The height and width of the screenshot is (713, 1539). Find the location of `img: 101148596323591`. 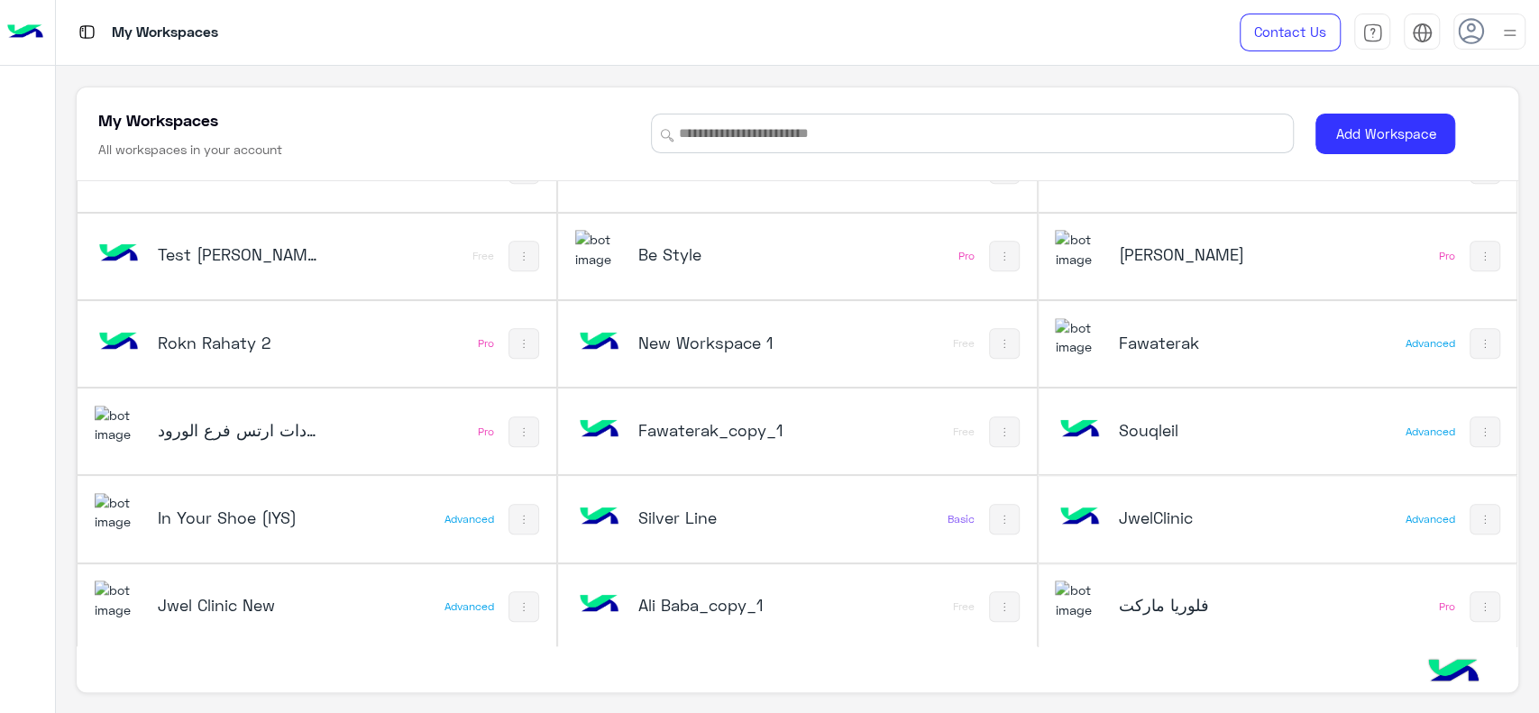

img: 101148596323591 is located at coordinates (1079, 599).